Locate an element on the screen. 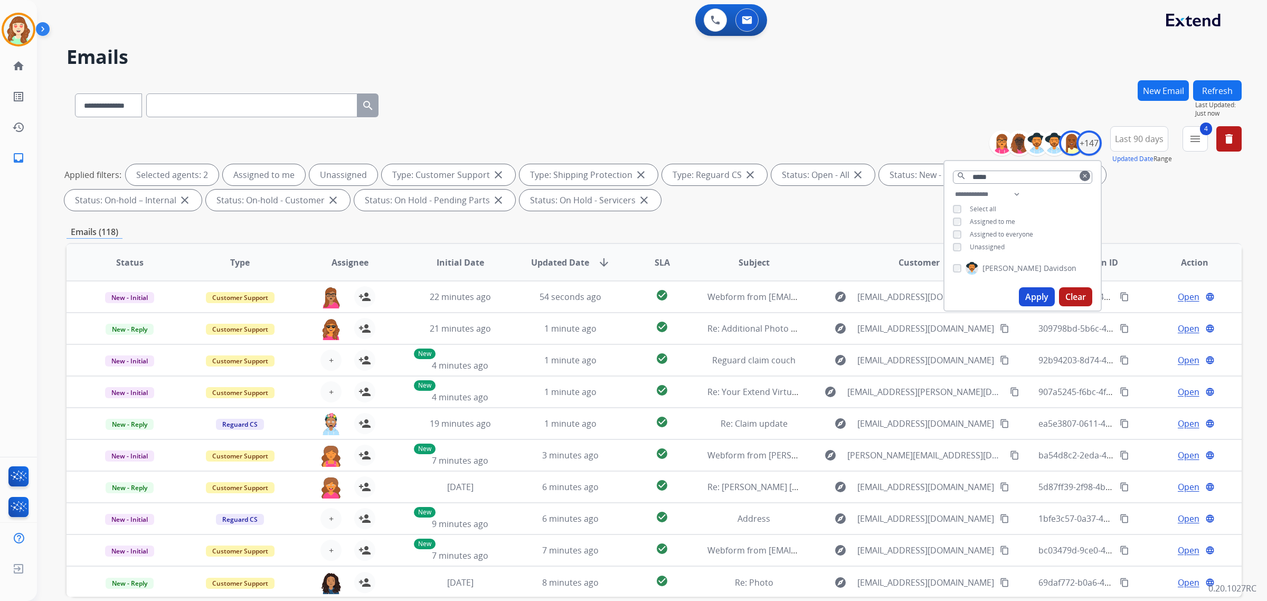 The height and width of the screenshot is (601, 1267). span: 1bfe3c57-0a37-498f-9107-9ee537dff224 is located at coordinates (1116, 518).